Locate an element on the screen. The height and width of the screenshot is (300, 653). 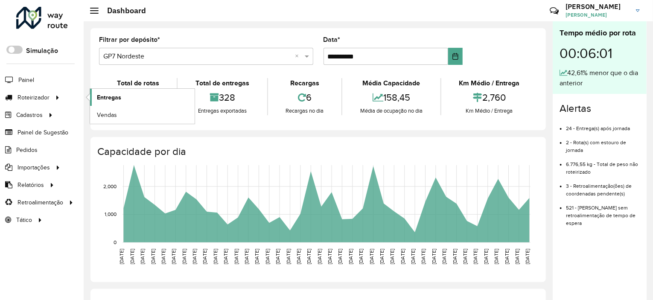
span: Roteirizador is located at coordinates (33, 97).